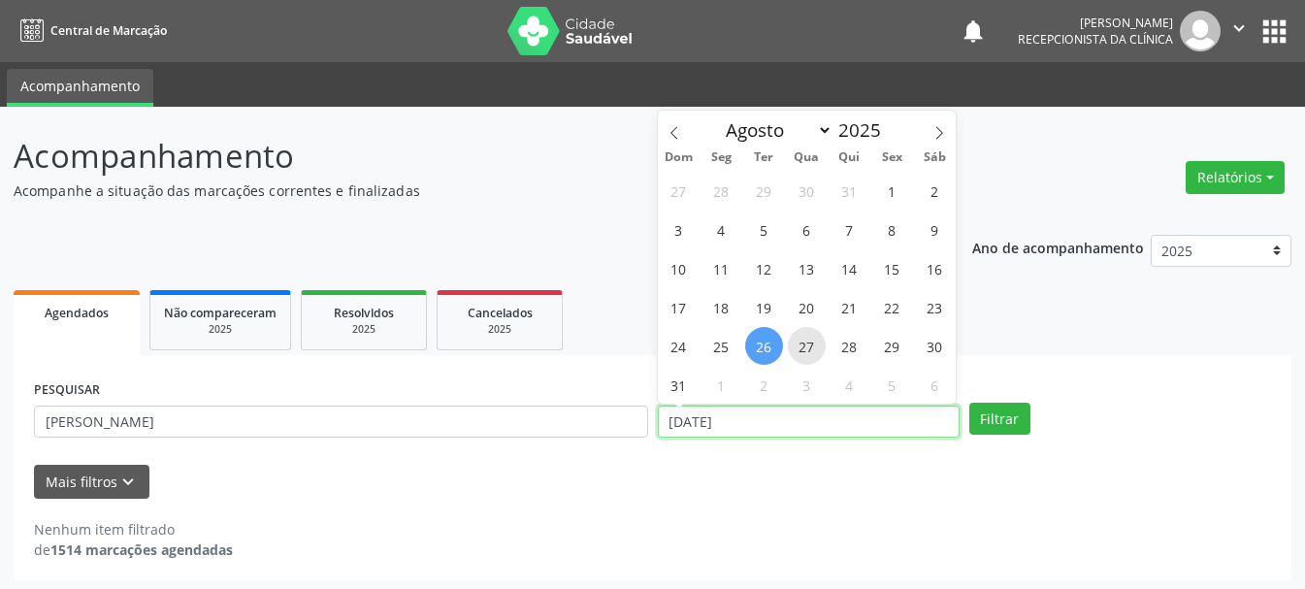 This screenshot has width=1305, height=589. Describe the element at coordinates (806, 307) in the screenshot. I see `span: Agosto 20, 2025` at that location.